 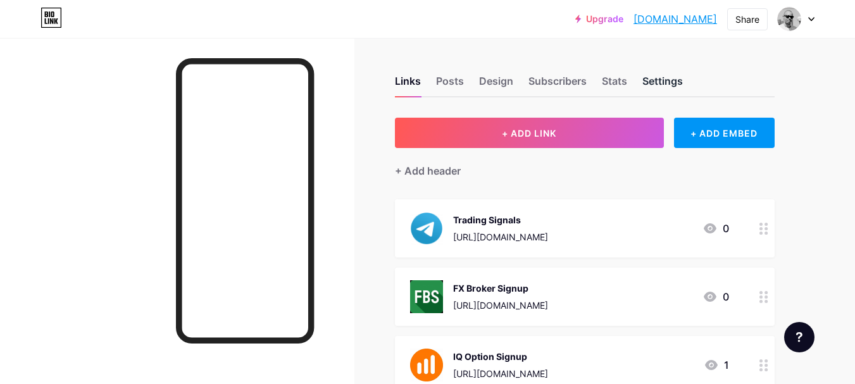 I want to click on div: + ADD EMBED, so click(x=724, y=133).